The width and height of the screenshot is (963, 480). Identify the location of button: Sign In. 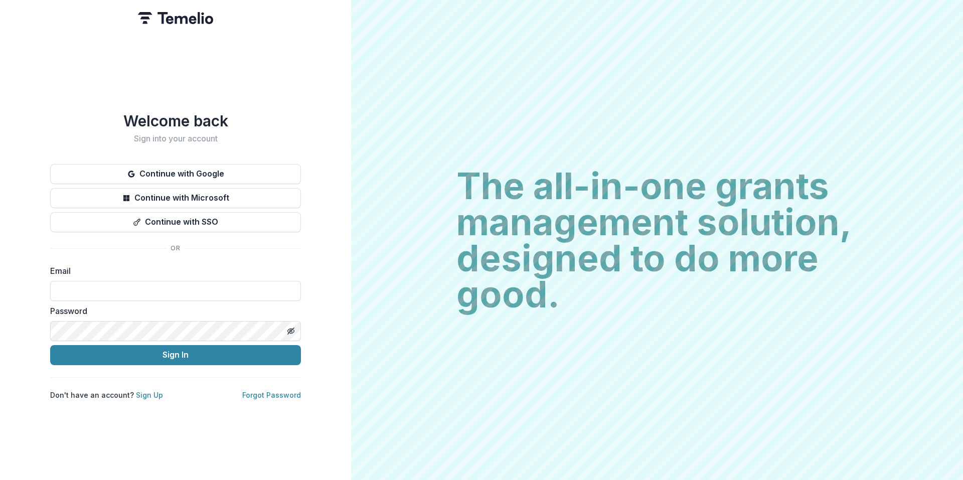
(176, 355).